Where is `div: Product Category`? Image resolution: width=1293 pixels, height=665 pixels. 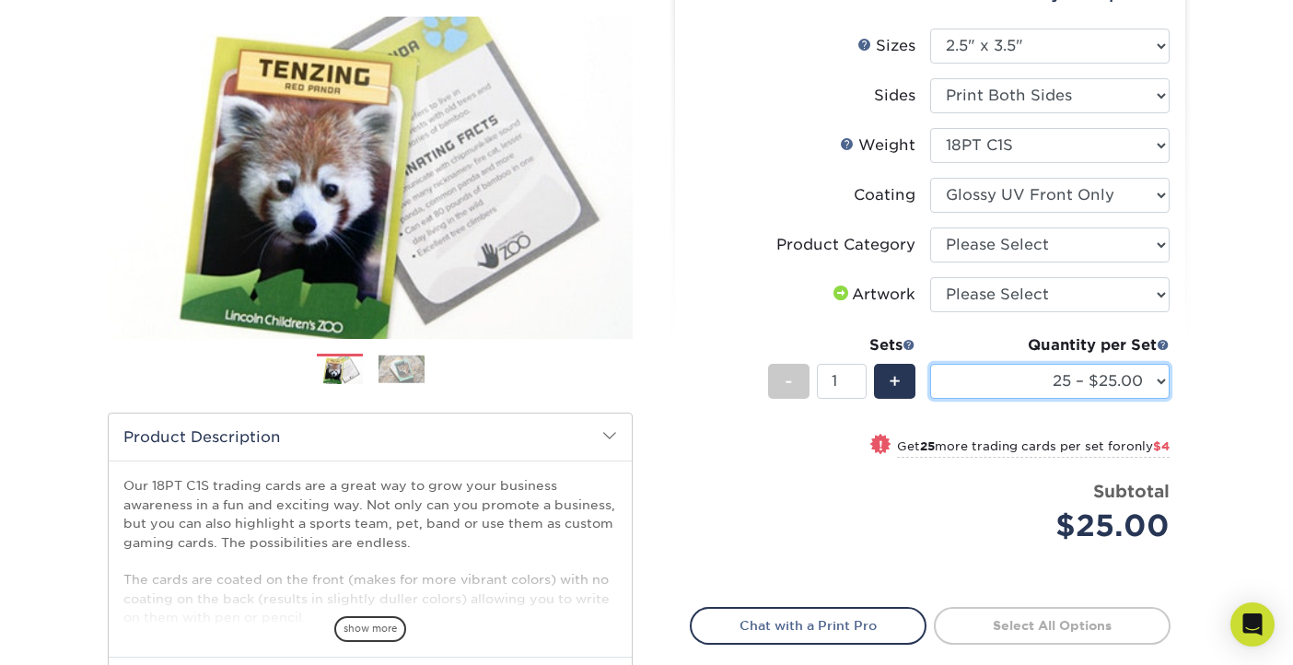 div: Product Category is located at coordinates (846, 245).